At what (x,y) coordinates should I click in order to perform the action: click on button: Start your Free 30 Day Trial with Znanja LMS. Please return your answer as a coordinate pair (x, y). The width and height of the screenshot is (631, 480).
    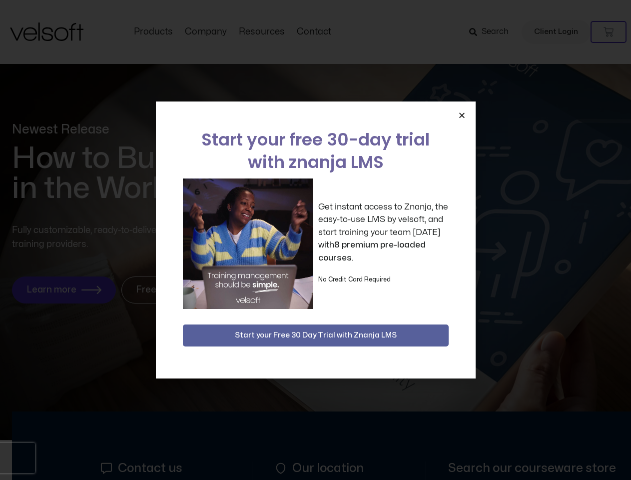
    Looking at the image, I should click on (316, 335).